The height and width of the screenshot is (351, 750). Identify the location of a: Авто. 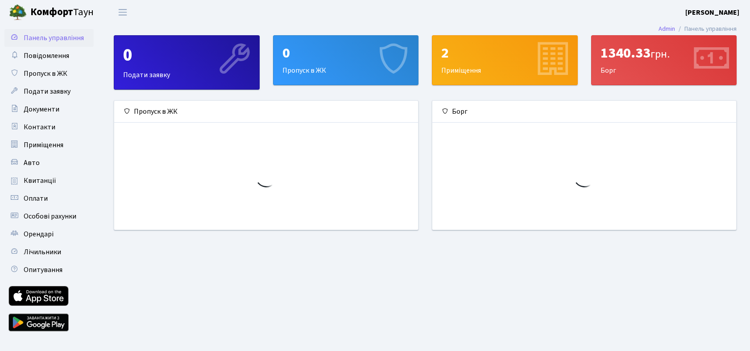
(49, 163).